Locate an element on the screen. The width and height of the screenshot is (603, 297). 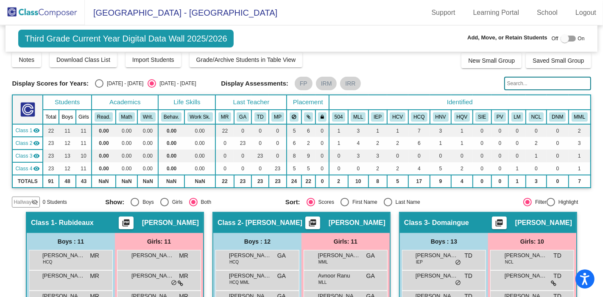
span: Class 1 is located at coordinates (24, 131).